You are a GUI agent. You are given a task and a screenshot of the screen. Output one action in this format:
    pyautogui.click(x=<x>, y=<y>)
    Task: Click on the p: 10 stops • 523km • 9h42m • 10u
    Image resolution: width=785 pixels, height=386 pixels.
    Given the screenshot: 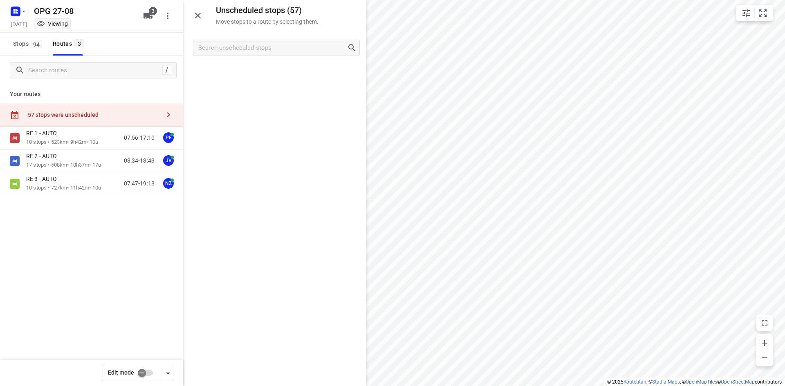 What is the action you would take?
    pyautogui.click(x=62, y=142)
    